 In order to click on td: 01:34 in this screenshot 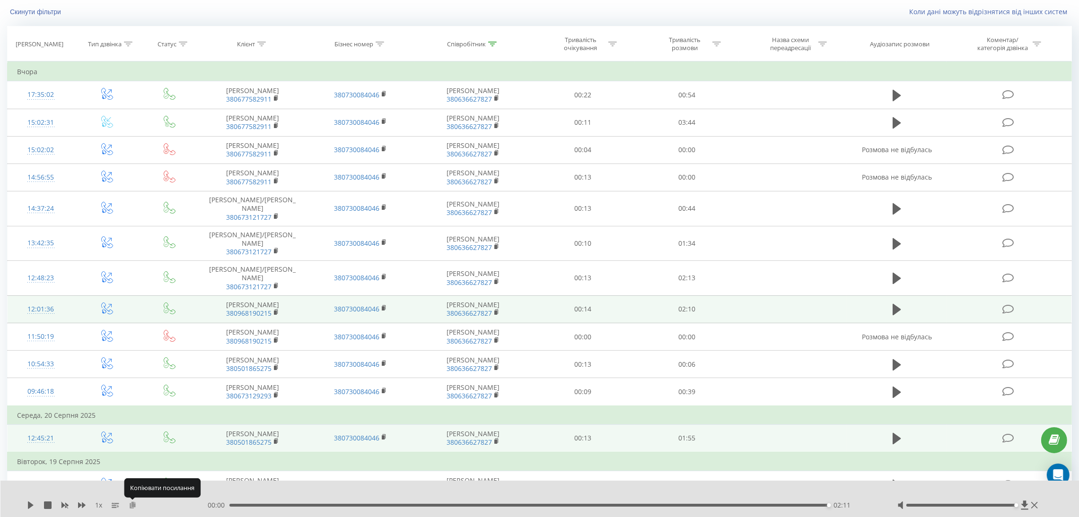, I will do `click(687, 244)`.